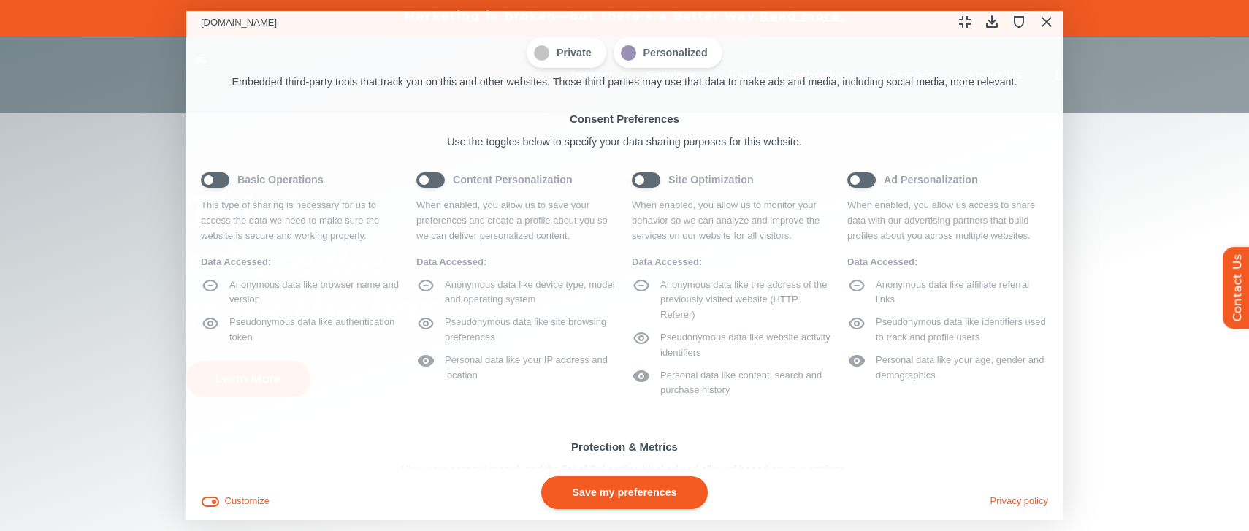 This screenshot has height=531, width=1249. Describe the element at coordinates (566, 53) in the screenshot. I see `label: Private` at that location.